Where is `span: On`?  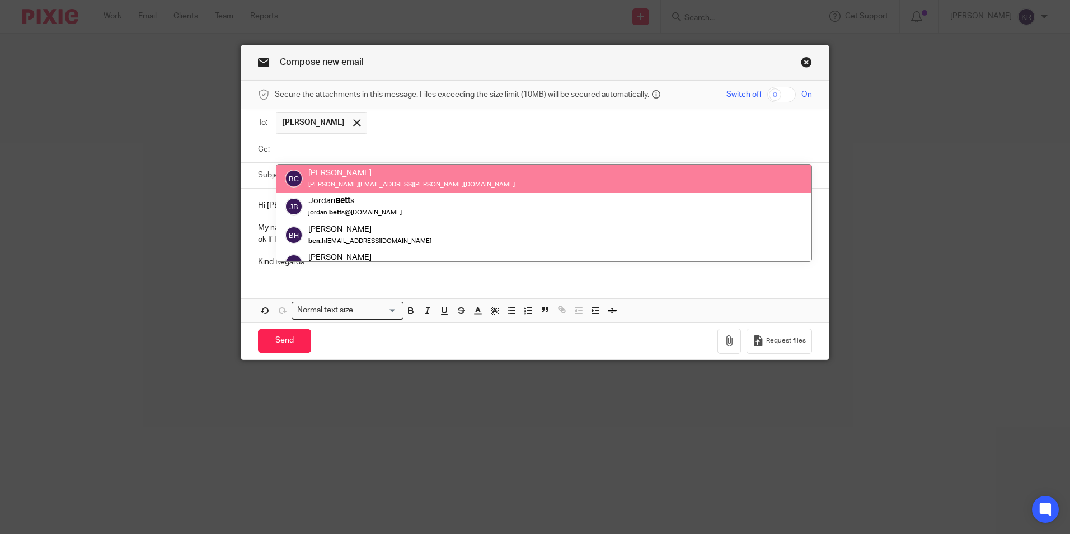 span: On is located at coordinates (806, 95).